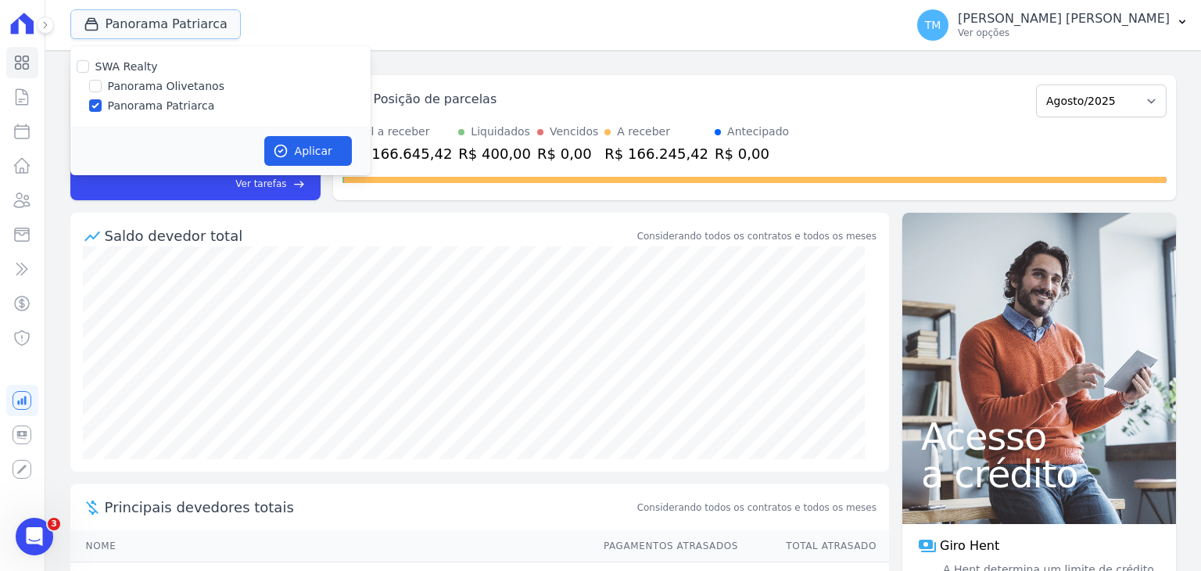  What do you see at coordinates (329, 546) in the screenshot?
I see `th: Nome` at bounding box center [329, 546].